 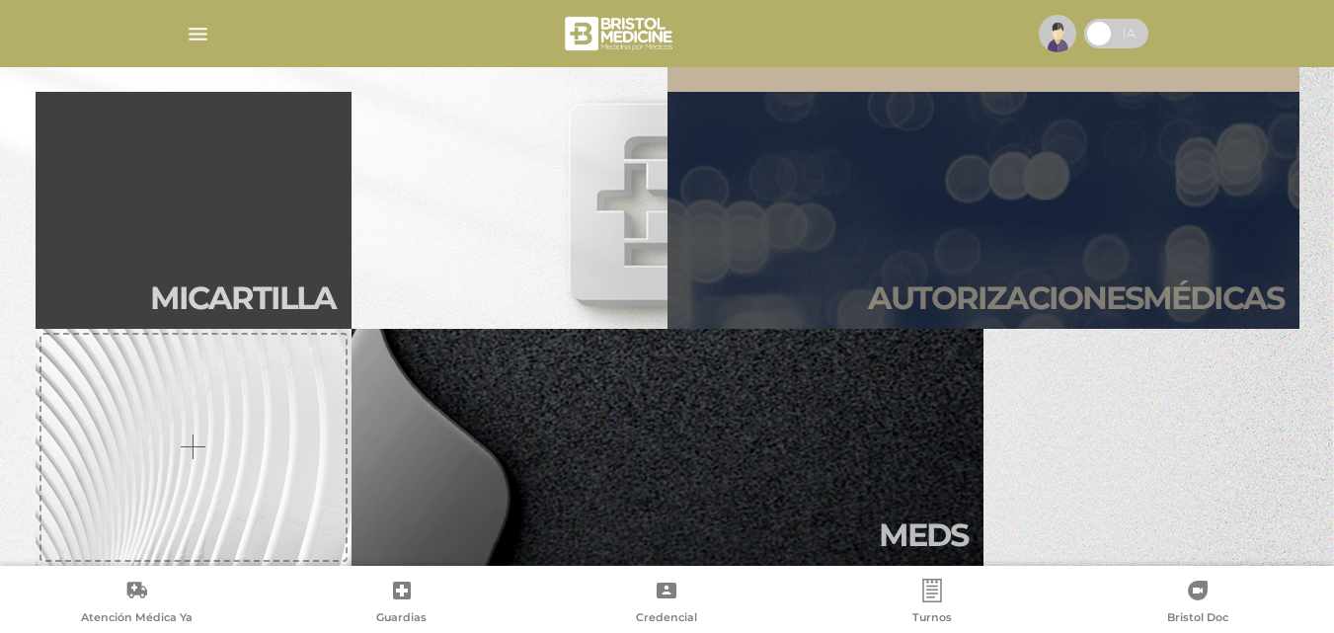 What do you see at coordinates (136, 619) in the screenshot?
I see `span: Atención Médica Ya` at bounding box center [136, 619].